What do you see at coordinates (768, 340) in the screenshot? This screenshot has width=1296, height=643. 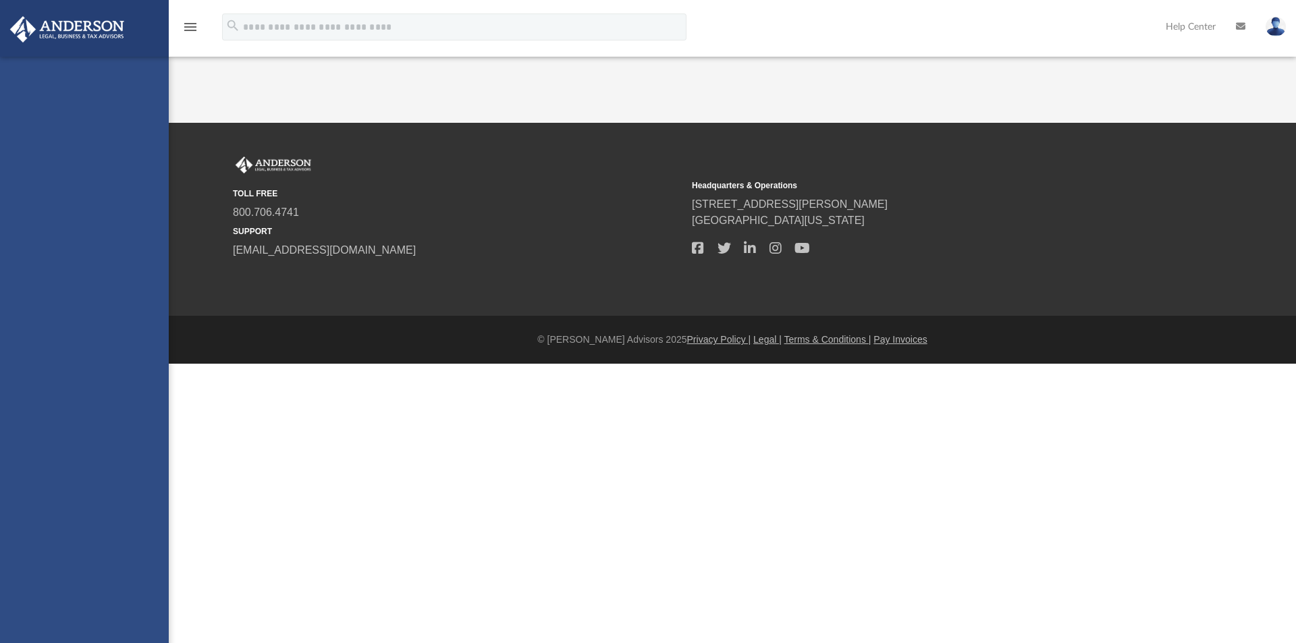 I see `a: Legal |` at bounding box center [768, 340].